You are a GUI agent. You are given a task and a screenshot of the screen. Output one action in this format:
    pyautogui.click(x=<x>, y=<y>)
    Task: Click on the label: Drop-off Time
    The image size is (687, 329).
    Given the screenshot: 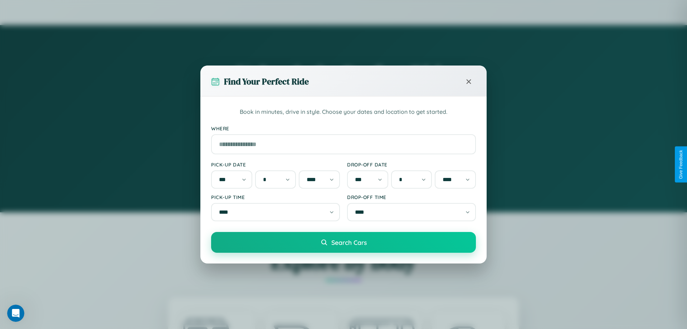 What is the action you would take?
    pyautogui.click(x=412, y=197)
    